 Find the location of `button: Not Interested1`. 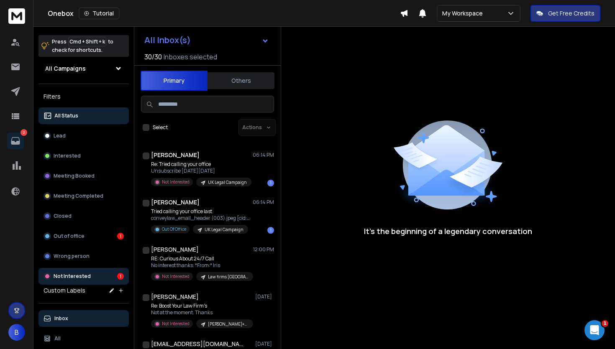

button: Not Interested1 is located at coordinates (84, 276).